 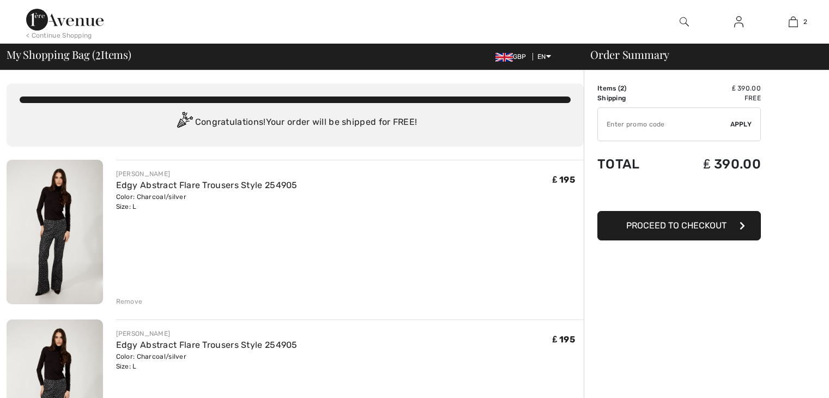 What do you see at coordinates (632, 98) in the screenshot?
I see `td: Shipping` at bounding box center [632, 98].